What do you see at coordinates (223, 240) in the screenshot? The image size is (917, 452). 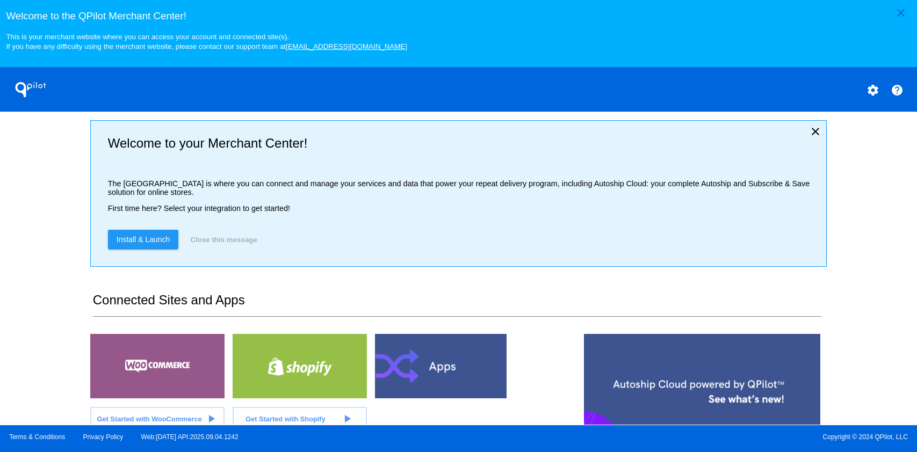 I see `button: Close this message` at bounding box center [223, 240].